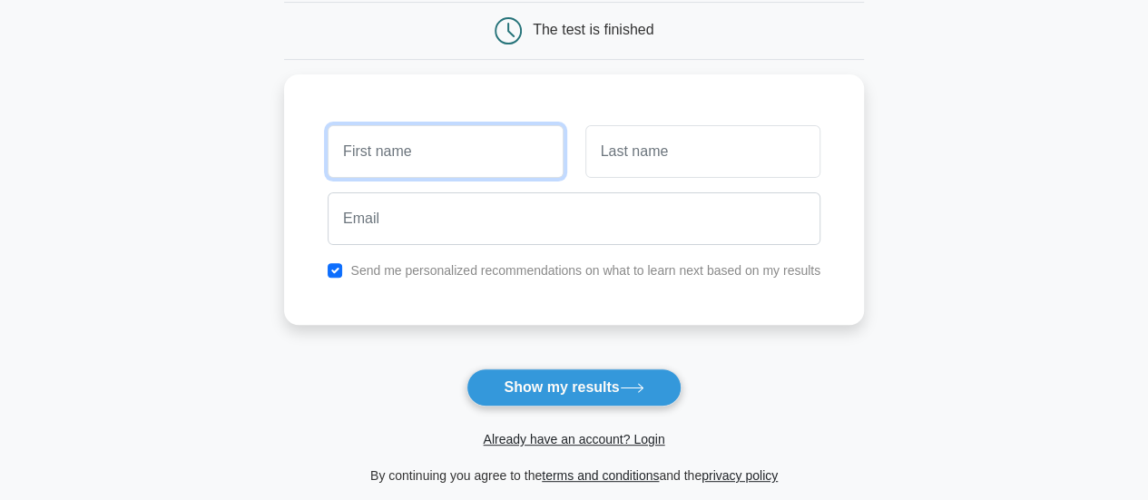 This screenshot has height=500, width=1148. I want to click on button: Show my results, so click(574, 388).